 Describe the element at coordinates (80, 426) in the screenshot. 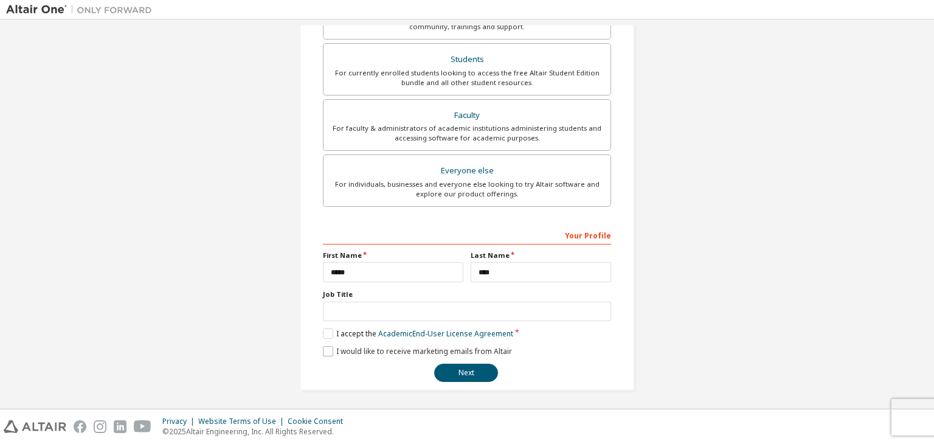

I see `img: facebook.svg` at that location.